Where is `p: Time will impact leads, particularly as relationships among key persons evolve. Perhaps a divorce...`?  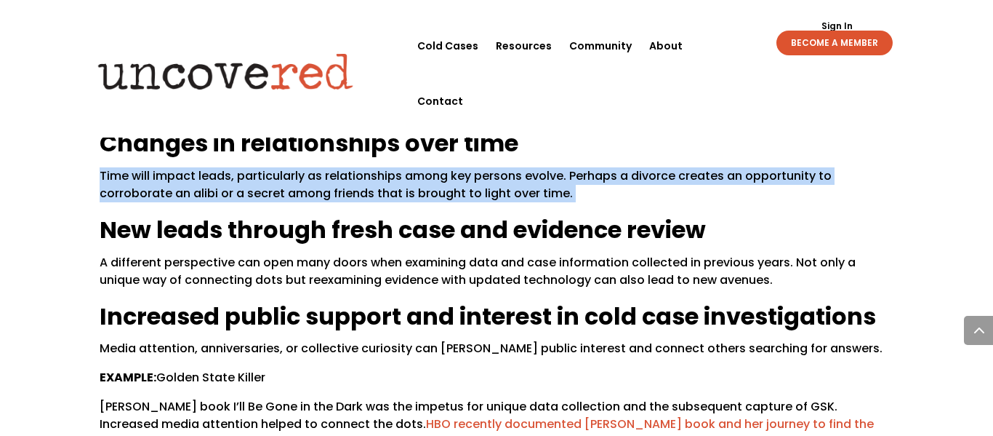 p: Time will impact leads, particularly as relationships among key persons evolve. Perhaps a divorce... is located at coordinates (497, 191).